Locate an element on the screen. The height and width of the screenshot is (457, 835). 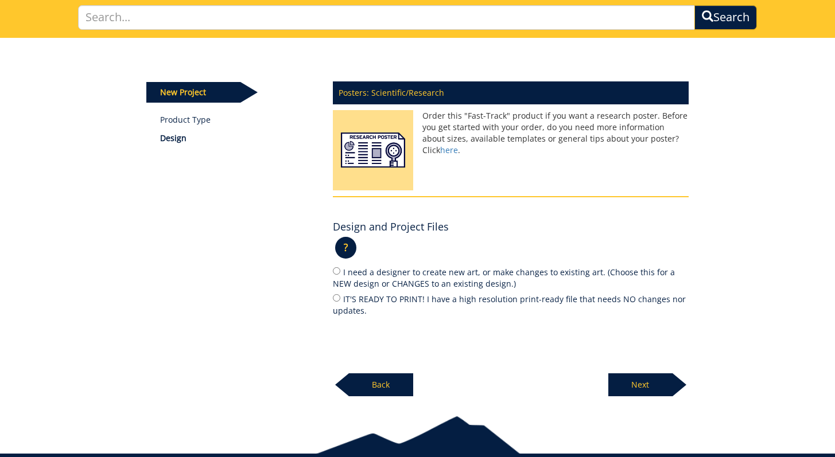
p: Order this "Fast-Track" product if you want a research poster. Before you get started with your o... is located at coordinates (511, 133).